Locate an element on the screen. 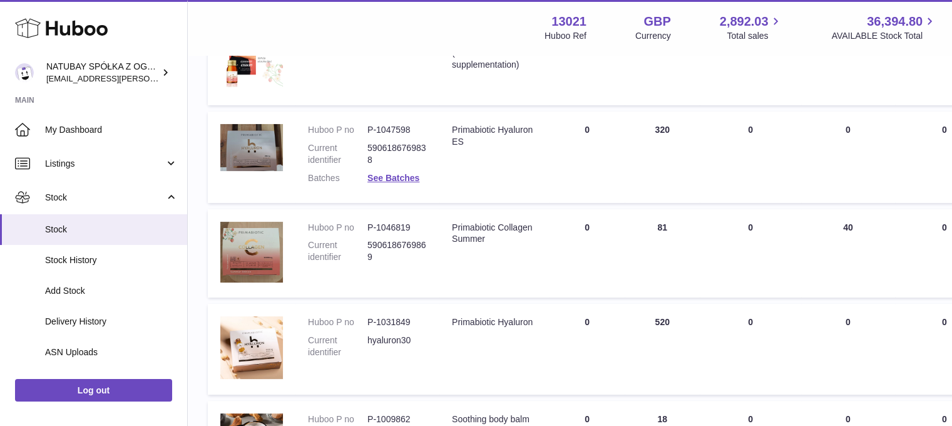  span: Add Stock is located at coordinates (111, 290).